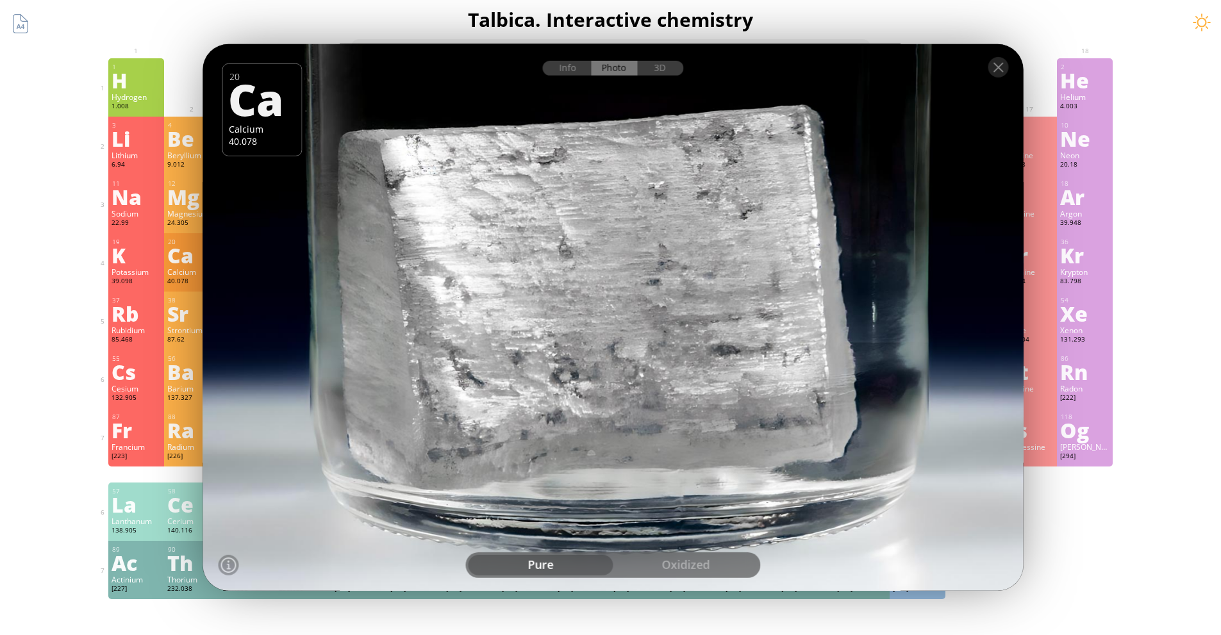 This screenshot has height=635, width=1221. I want to click on div: 87.62, so click(192, 340).